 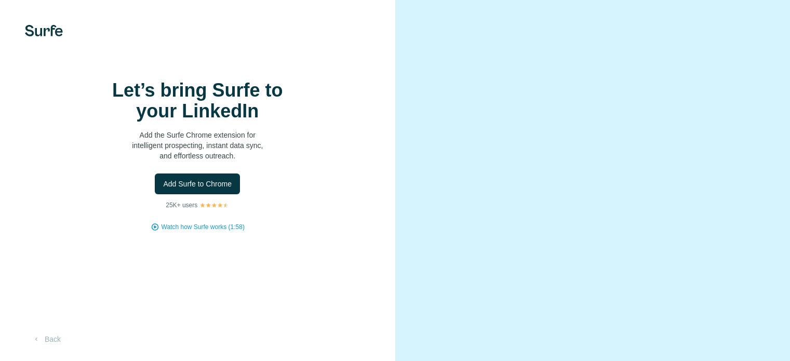 What do you see at coordinates (197, 101) in the screenshot?
I see `h1: Let’s bring Surfe to your LinkedIn` at bounding box center [197, 101].